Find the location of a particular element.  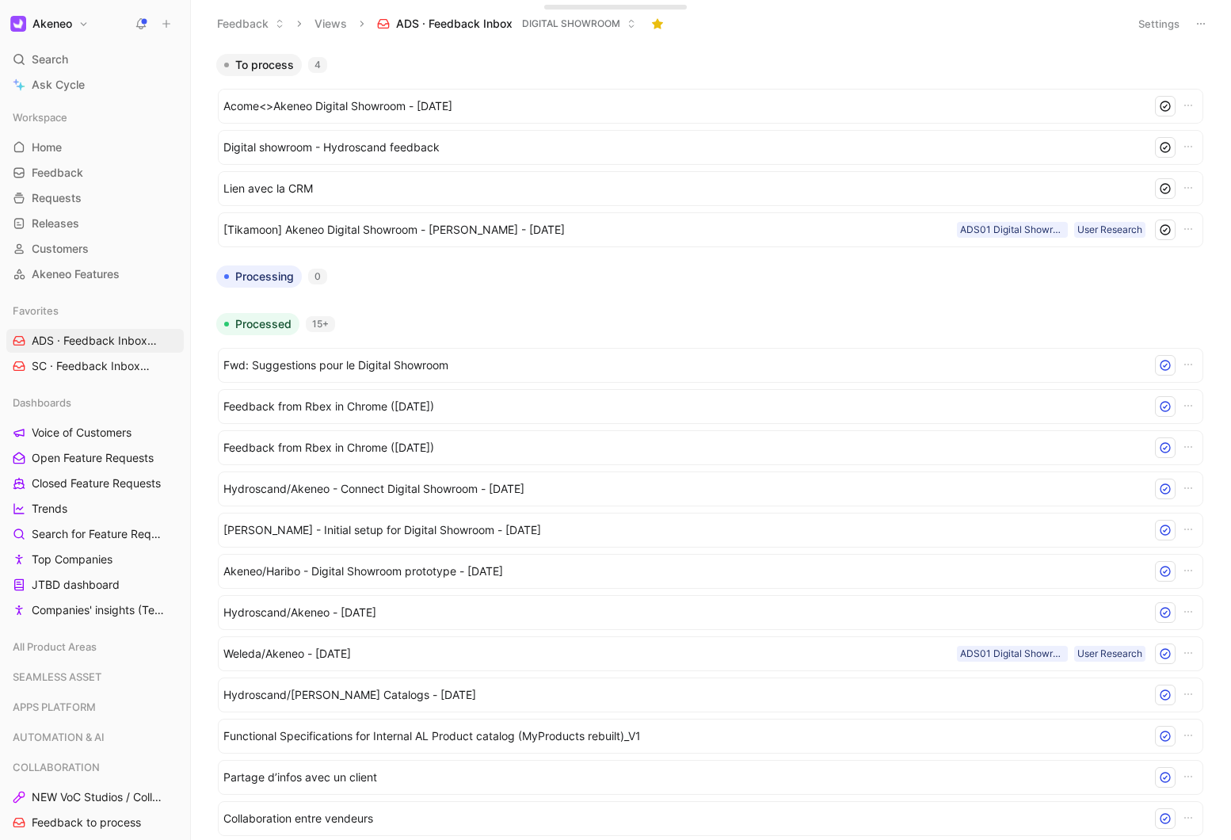

a: Functional Specifications for Internal AL Product catalog (MyProducts rebuilt)_V1 is located at coordinates (711, 736).